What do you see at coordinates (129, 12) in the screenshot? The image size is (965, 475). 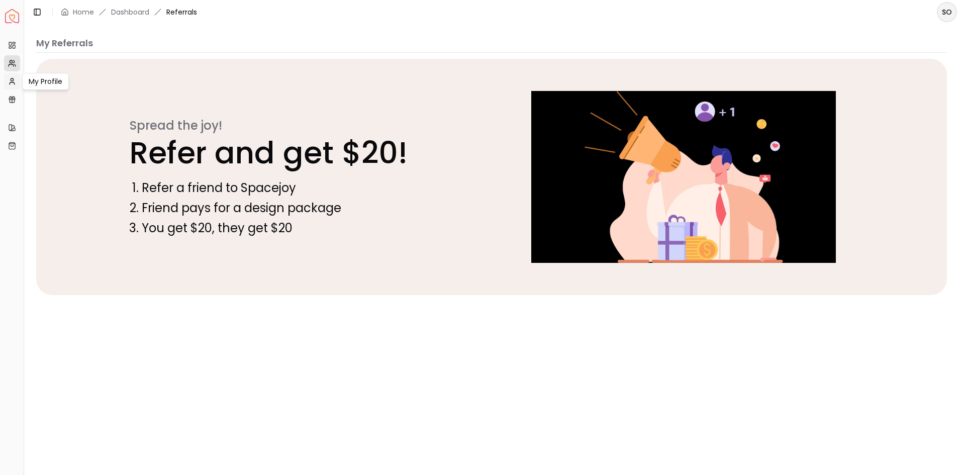 I see `nav: breadcrumb` at bounding box center [129, 12].